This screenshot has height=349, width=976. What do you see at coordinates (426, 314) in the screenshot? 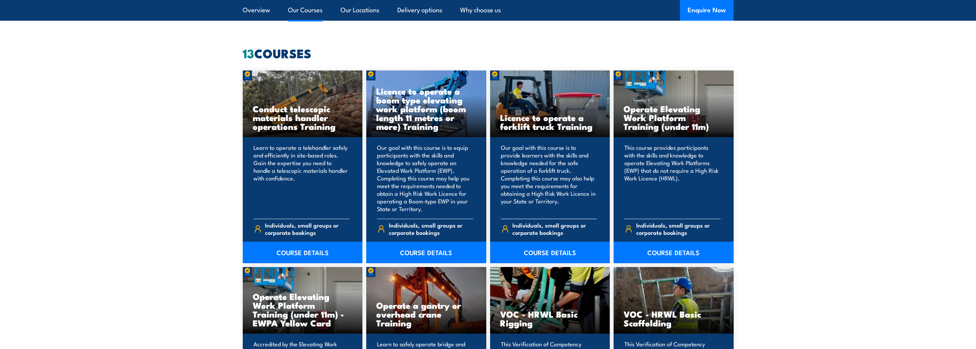
I see `h3: Operate a gantry or overhead crane Training` at bounding box center [426, 314].